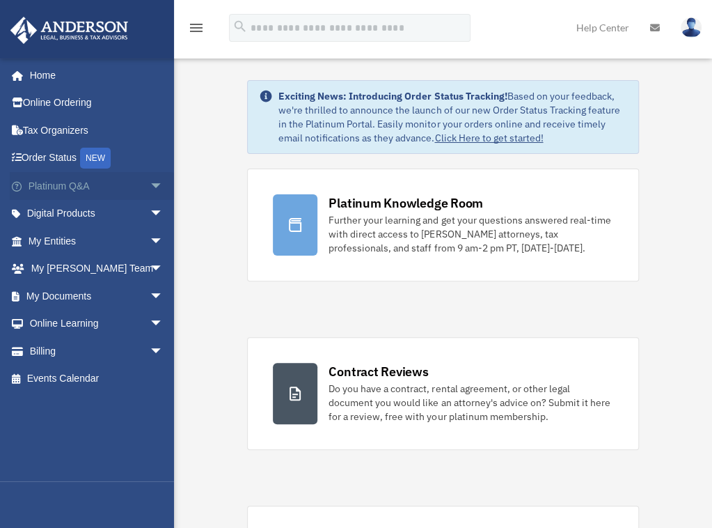 The width and height of the screenshot is (712, 528). What do you see at coordinates (95, 158) in the screenshot?
I see `div: NEW` at bounding box center [95, 158].